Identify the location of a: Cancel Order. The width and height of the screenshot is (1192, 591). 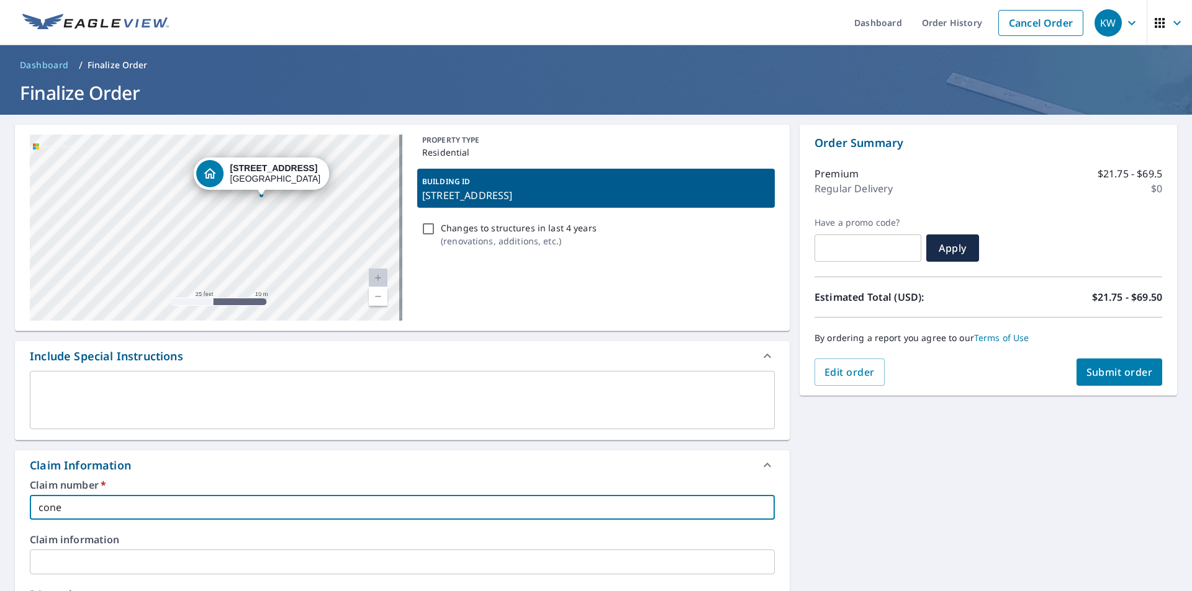
(1040, 23).